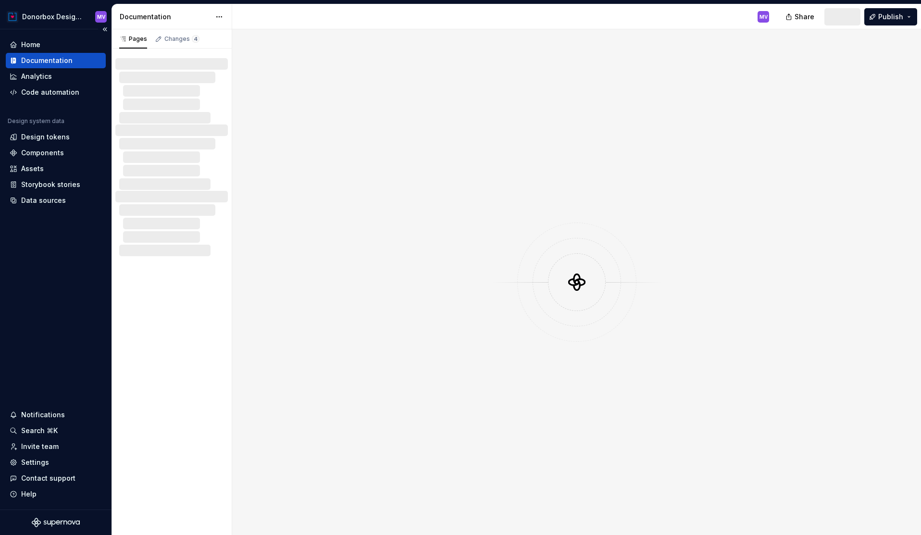 This screenshot has width=921, height=535. Describe the element at coordinates (40, 447) in the screenshot. I see `div: Invite team` at that location.